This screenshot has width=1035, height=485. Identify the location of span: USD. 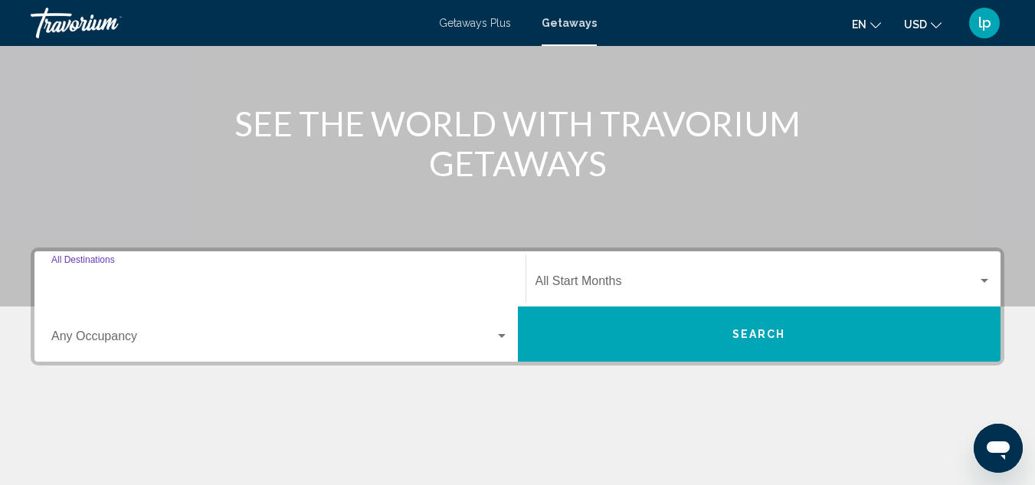
(915, 25).